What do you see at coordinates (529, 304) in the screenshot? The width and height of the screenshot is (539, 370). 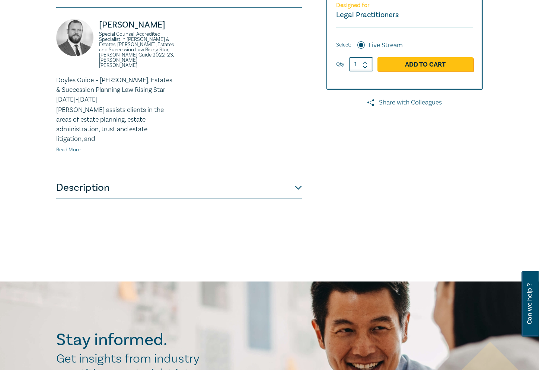 I see `span: Can we help ?` at bounding box center [529, 304].